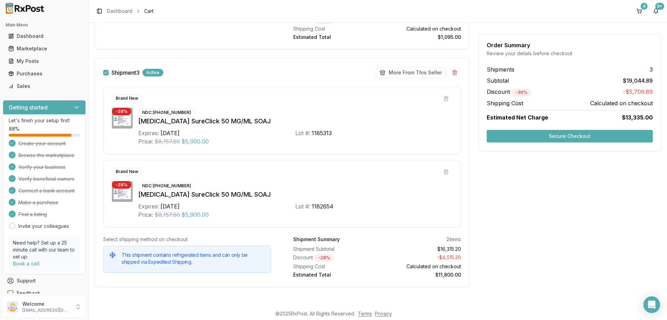 The width and height of the screenshot is (667, 320). I want to click on span: 88 %, so click(14, 129).